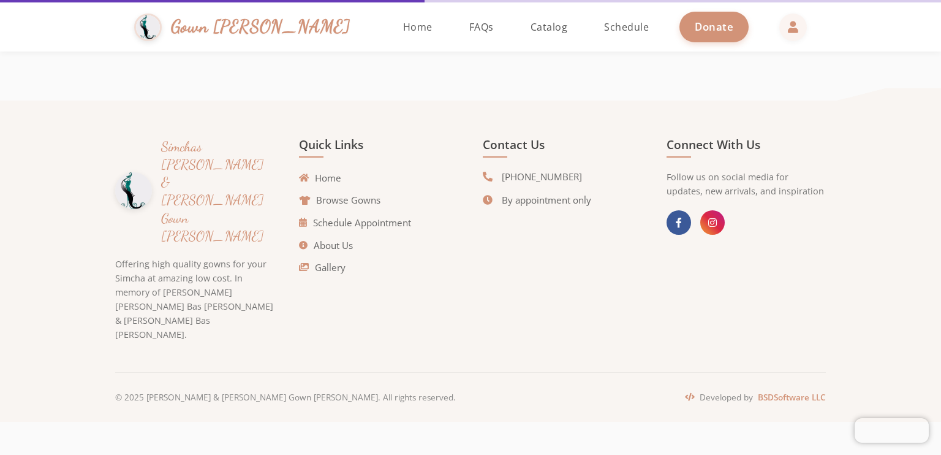 Image resolution: width=941 pixels, height=455 pixels. What do you see at coordinates (792, 397) in the screenshot?
I see `a: BSDSoftware LLC` at bounding box center [792, 397].